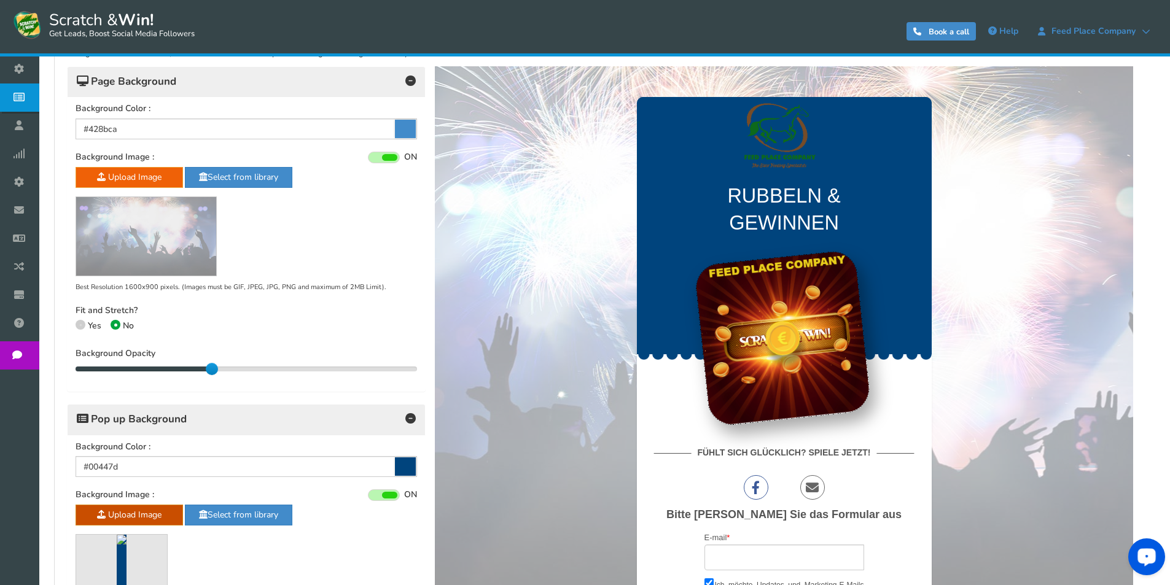  Describe the element at coordinates (28, 25) in the screenshot. I see `img: Scratch and Win` at that location.